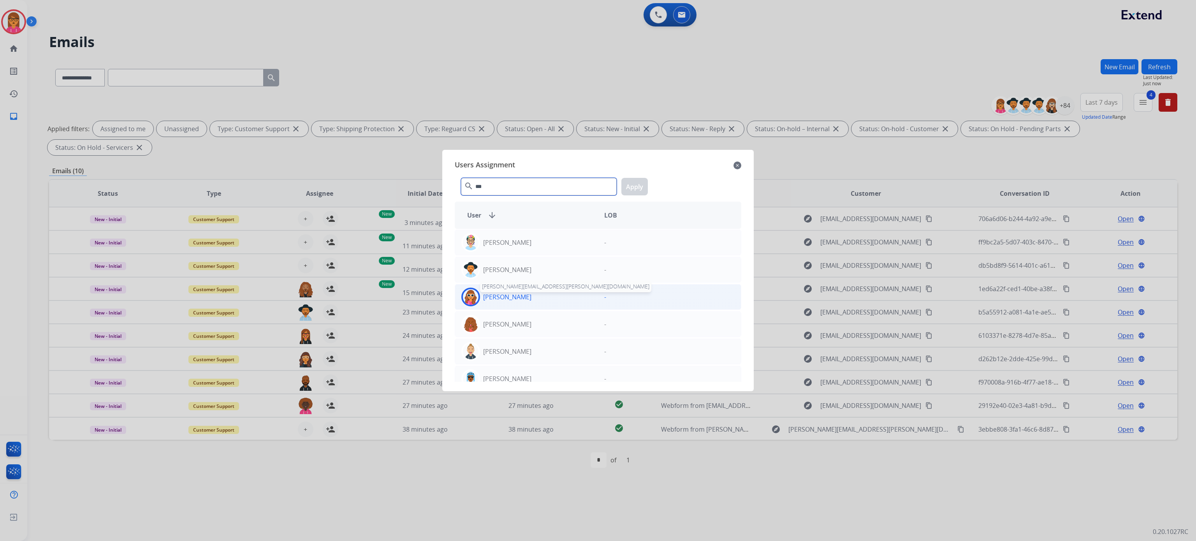 This screenshot has height=541, width=1196. What do you see at coordinates (737, 165) in the screenshot?
I see `mat-icon: close` at bounding box center [737, 165].